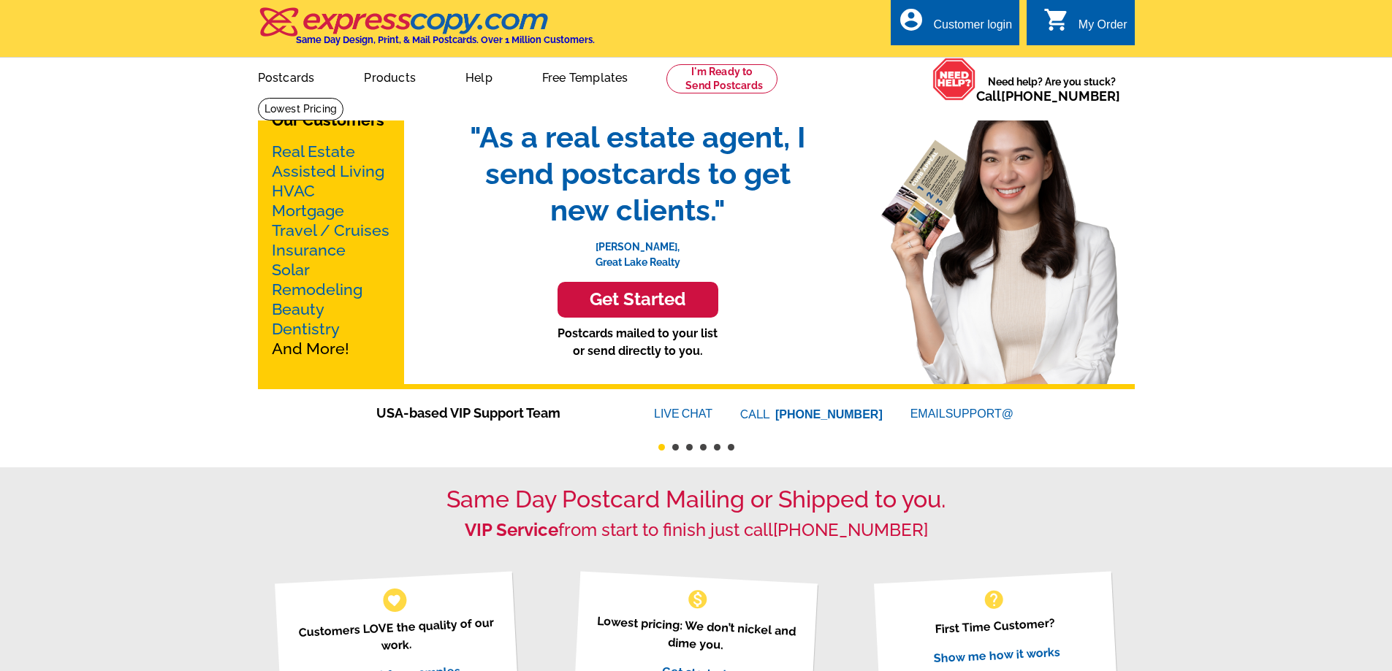  Describe the element at coordinates (638, 174) in the screenshot. I see `span: "As a real estate agent, I send postcards to get new clients."` at that location.